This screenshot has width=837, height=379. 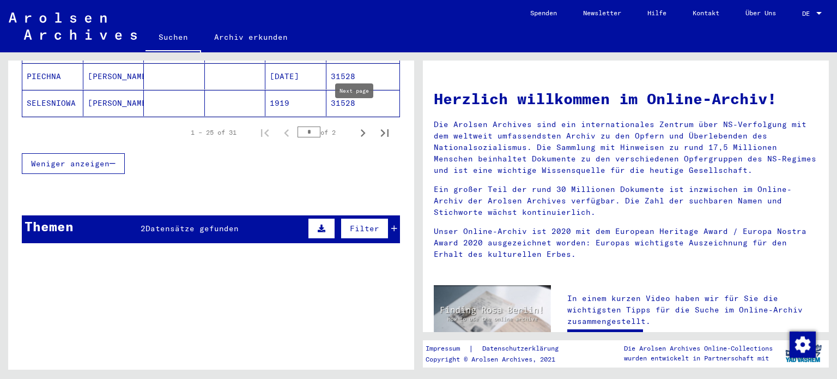 What do you see at coordinates (626, 147) in the screenshot?
I see `p: Die Arolsen Archives sind ein internationales Zentrum über NS-Verfolgung mit dem weltweit umfasse...` at bounding box center [626, 147].